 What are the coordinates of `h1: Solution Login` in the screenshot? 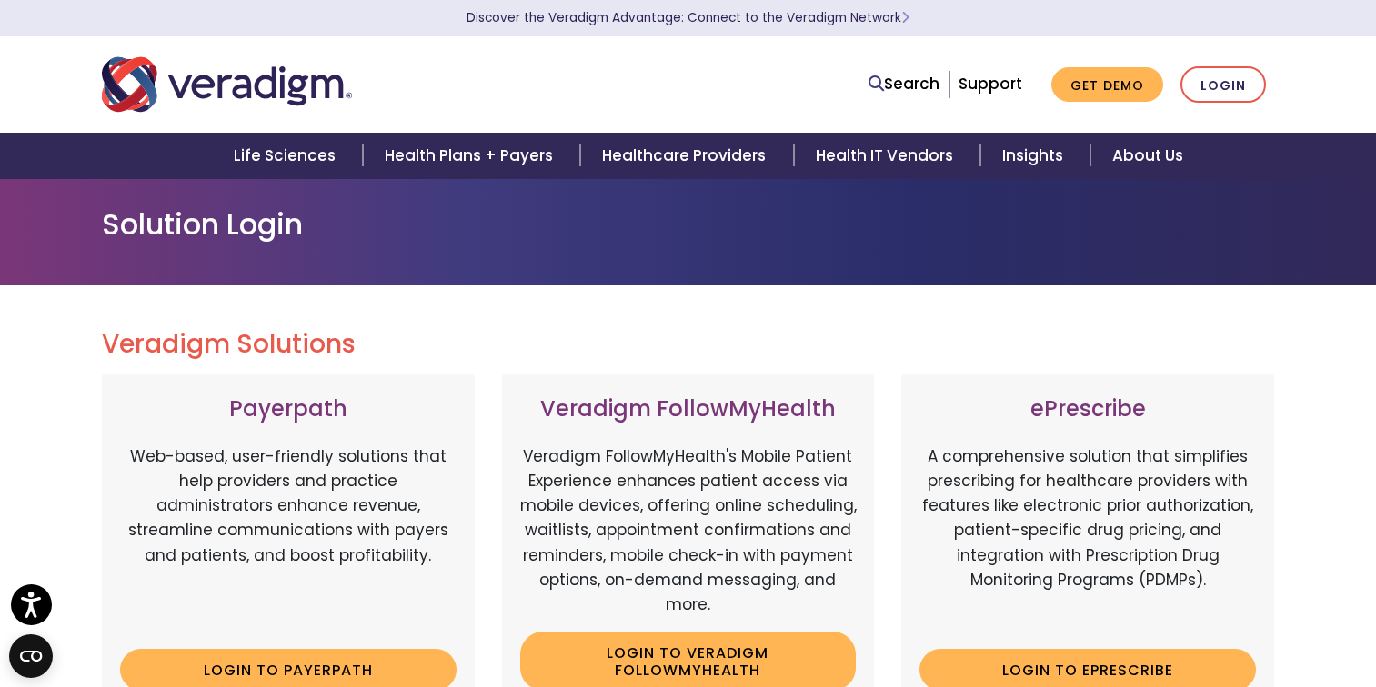 It's located at (688, 225).